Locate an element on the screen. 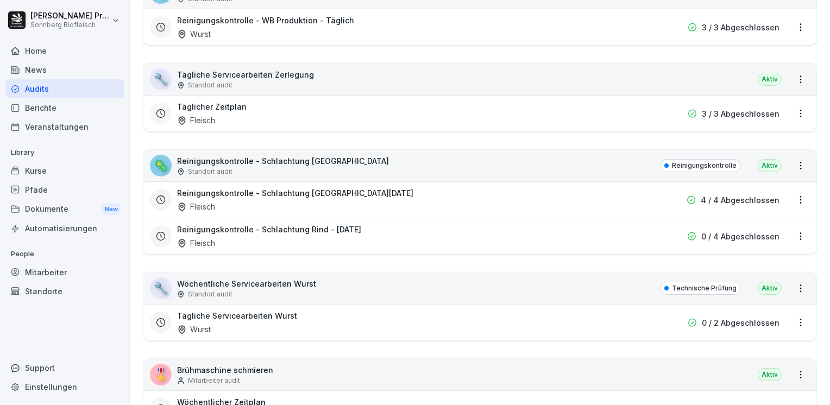 Image resolution: width=830 pixels, height=405 pixels. a: Standorte is located at coordinates (65, 291).